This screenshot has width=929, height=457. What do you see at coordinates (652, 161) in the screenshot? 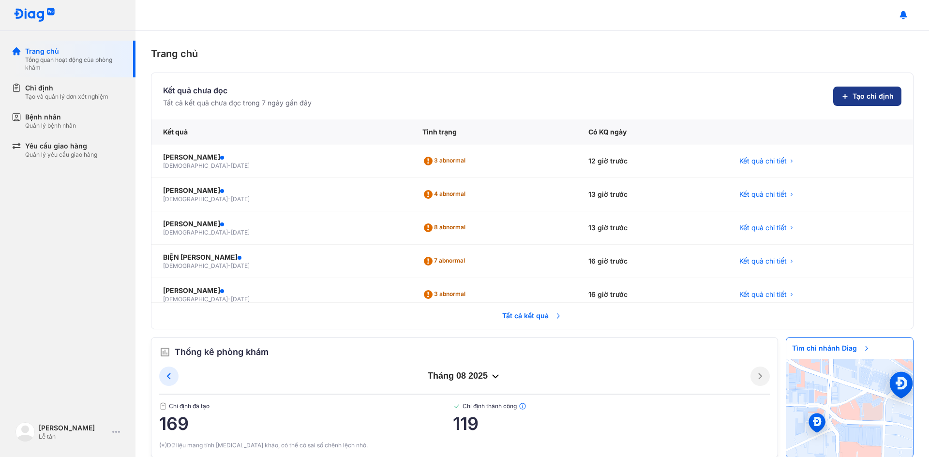
I see `div: 12 giờ trước` at bounding box center [652, 161].